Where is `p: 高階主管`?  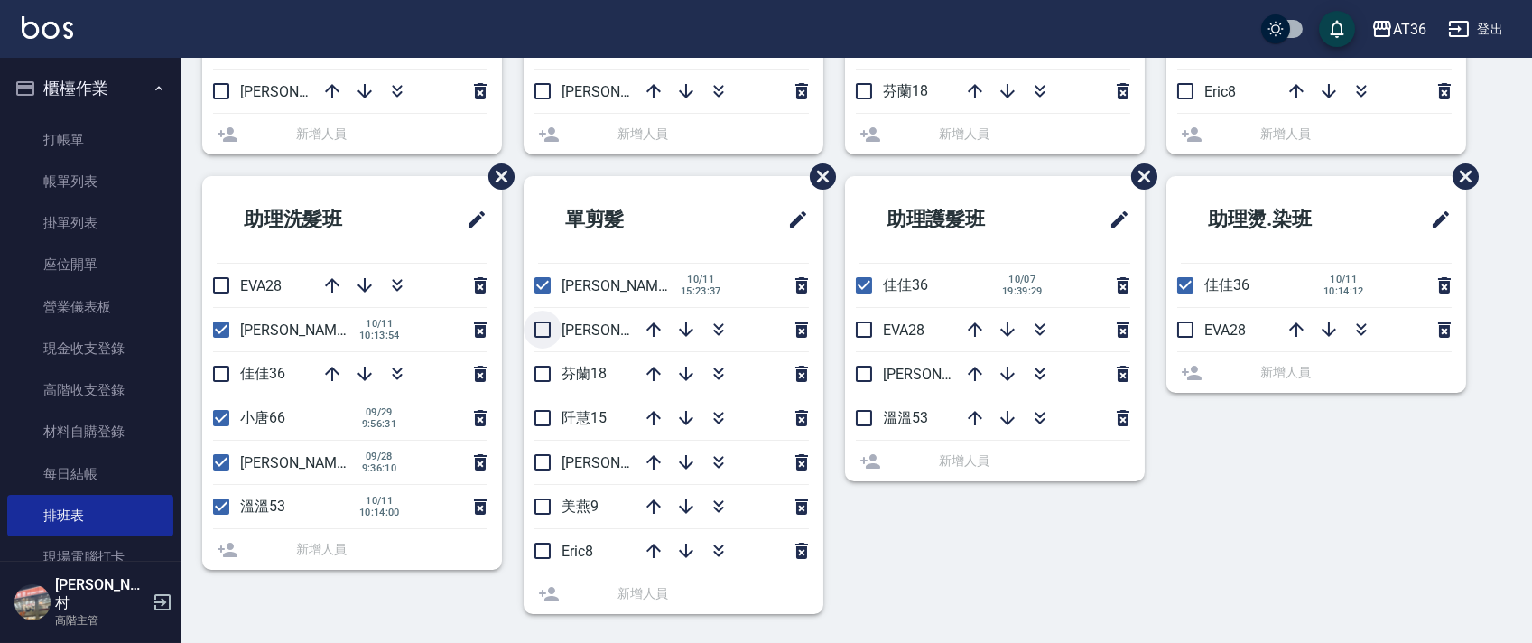
p: 高階主管 is located at coordinates (101, 620).